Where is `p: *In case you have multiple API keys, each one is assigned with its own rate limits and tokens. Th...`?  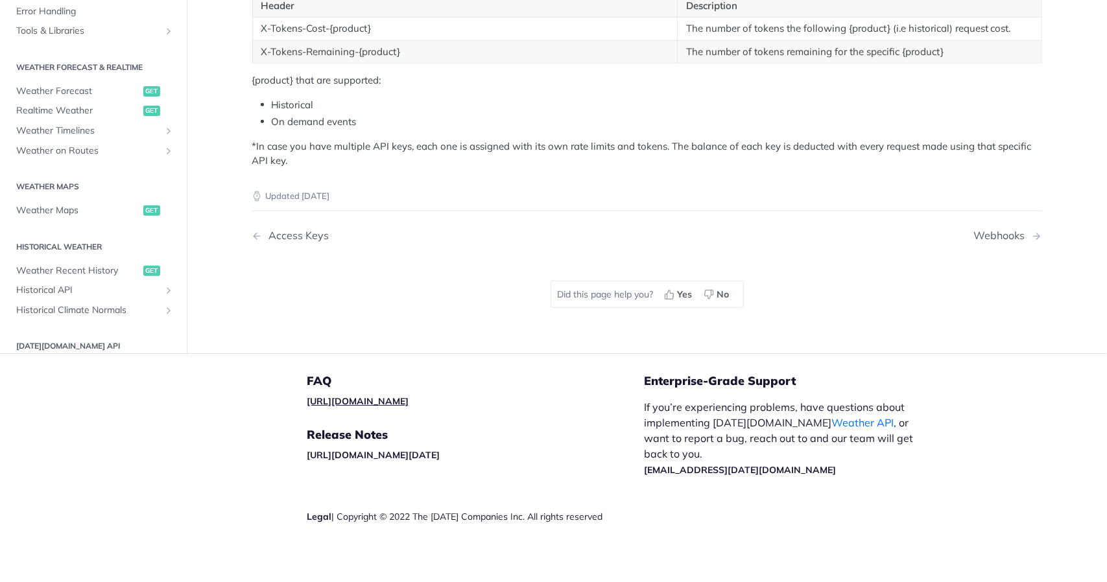
p: *In case you have multiple API keys, each one is assigned with its own rate limits and tokens. Th... is located at coordinates (647, 154).